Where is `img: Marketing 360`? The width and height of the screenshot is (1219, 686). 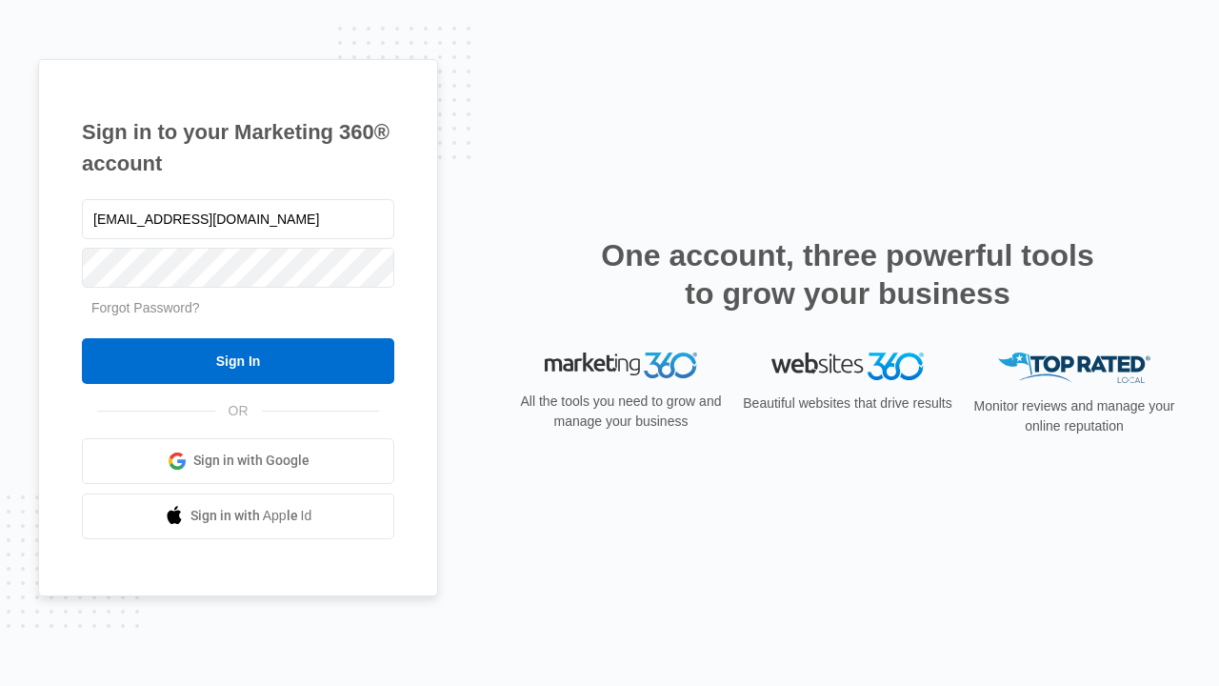
img: Marketing 360 is located at coordinates (621, 366).